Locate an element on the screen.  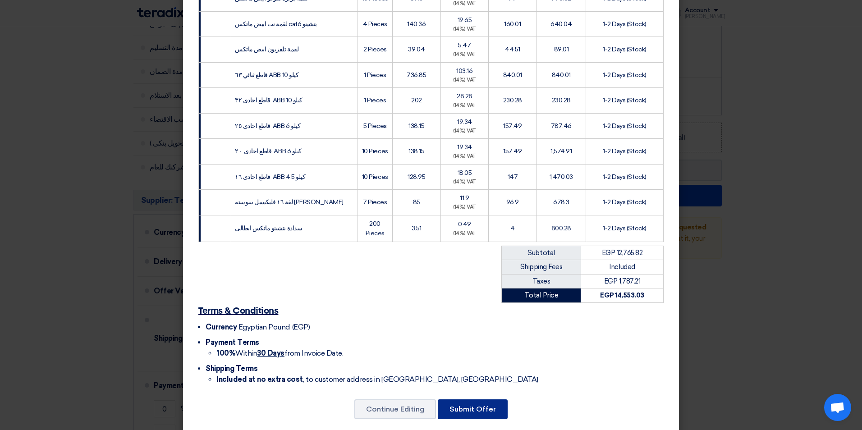
button: Submit Offer is located at coordinates (472, 409).